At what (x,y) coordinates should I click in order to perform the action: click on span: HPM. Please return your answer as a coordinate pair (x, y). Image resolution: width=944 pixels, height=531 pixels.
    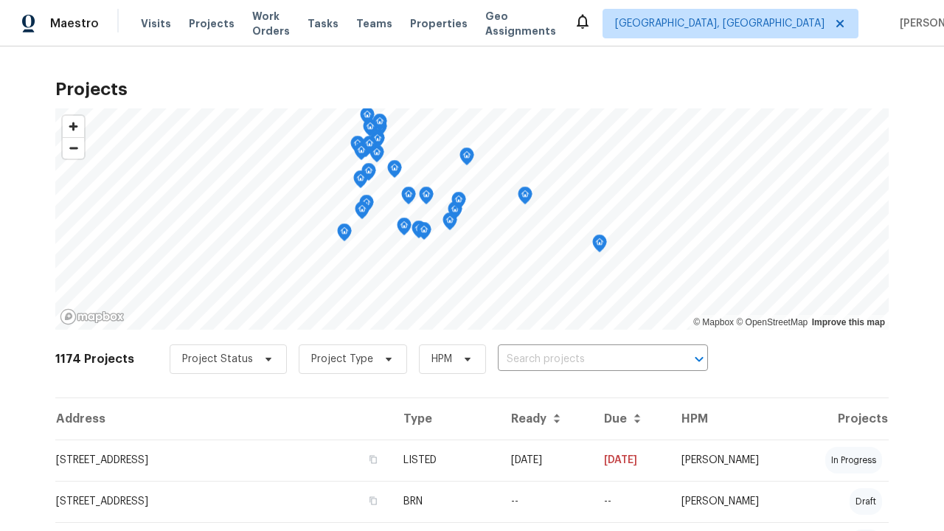
    Looking at the image, I should click on (442, 359).